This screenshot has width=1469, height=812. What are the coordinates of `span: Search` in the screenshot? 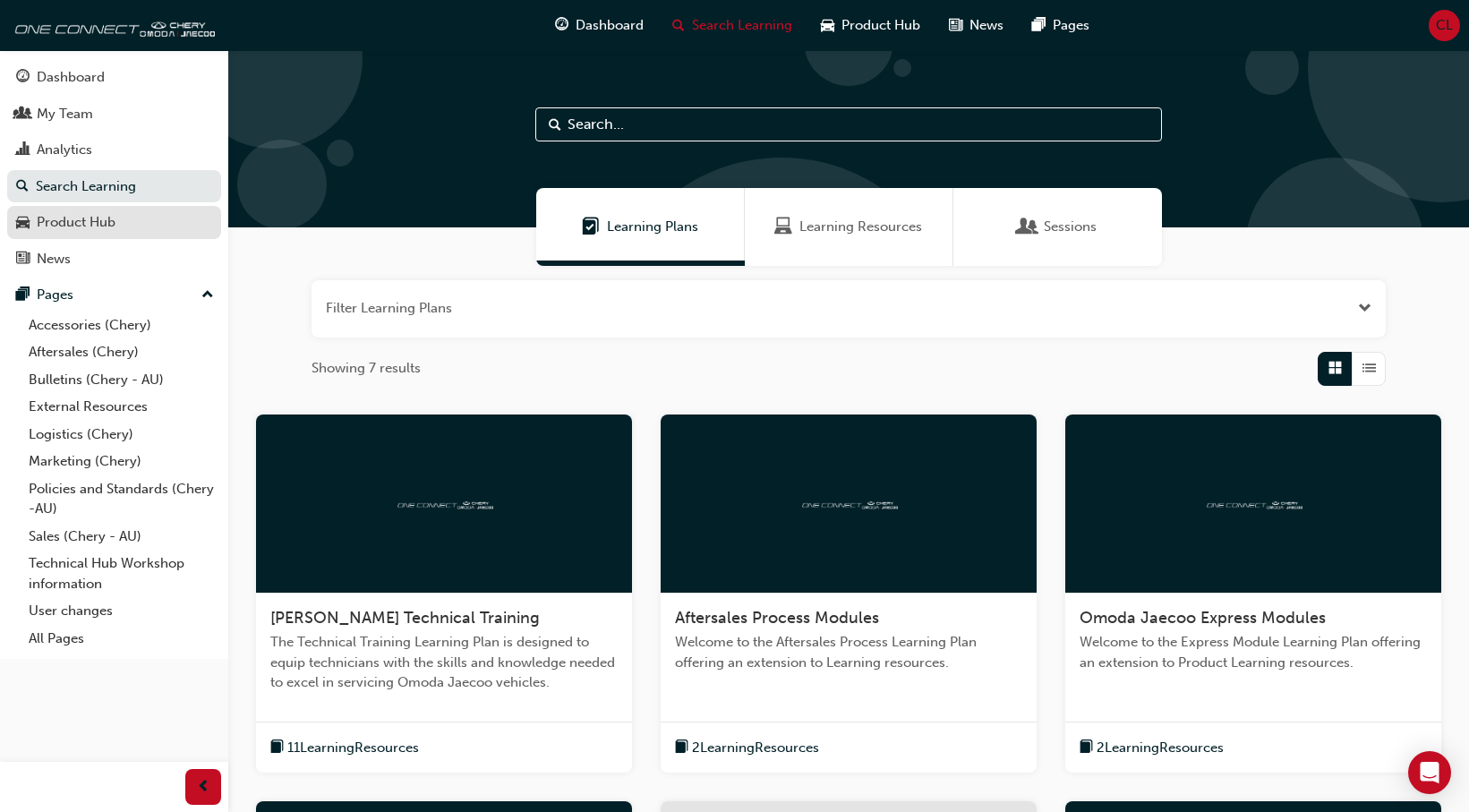 It's located at (555, 125).